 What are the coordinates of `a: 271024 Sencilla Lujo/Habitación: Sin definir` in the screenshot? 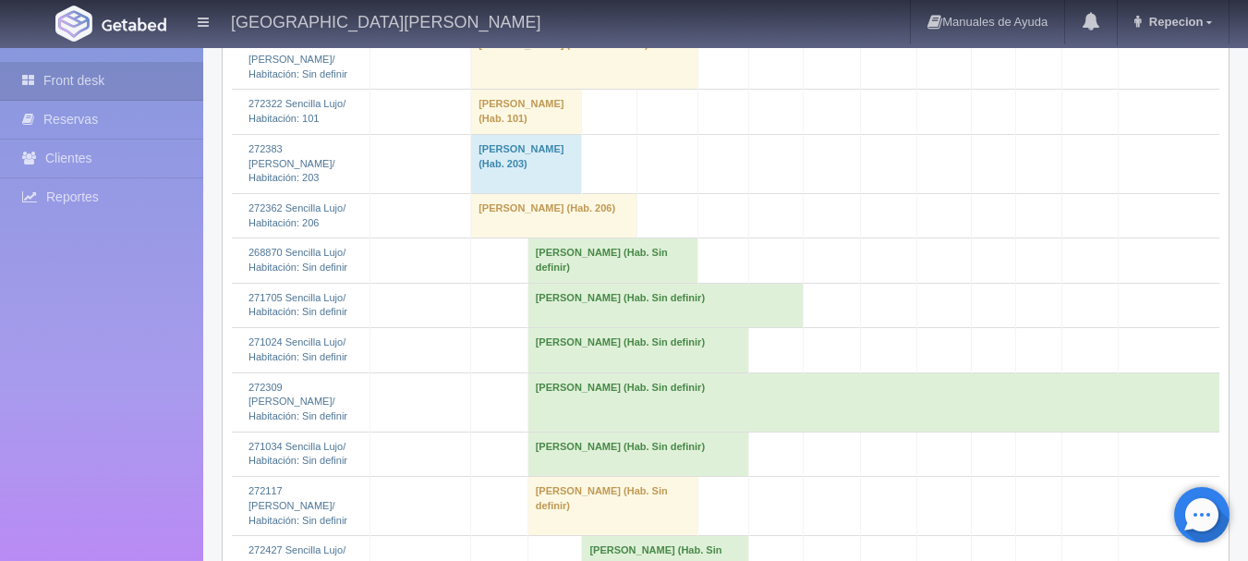 It's located at (297, 349).